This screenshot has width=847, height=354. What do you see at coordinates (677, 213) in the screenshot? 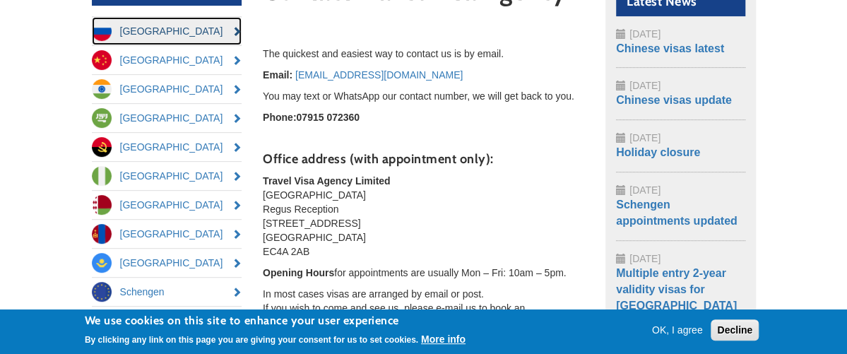
I see `a: Schengen appointments updated` at bounding box center [677, 213].